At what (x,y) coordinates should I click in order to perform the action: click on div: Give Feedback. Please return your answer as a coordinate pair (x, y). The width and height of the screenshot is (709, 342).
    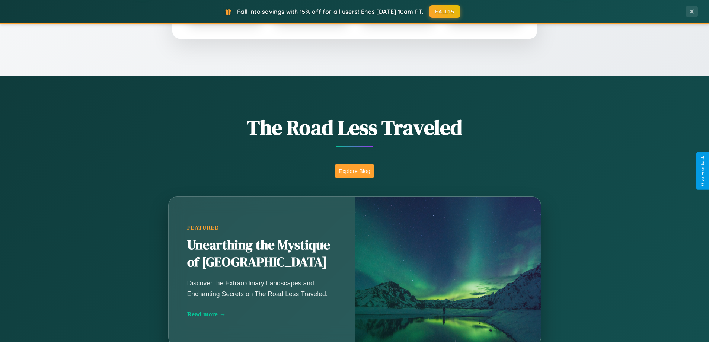
    Looking at the image, I should click on (703, 171).